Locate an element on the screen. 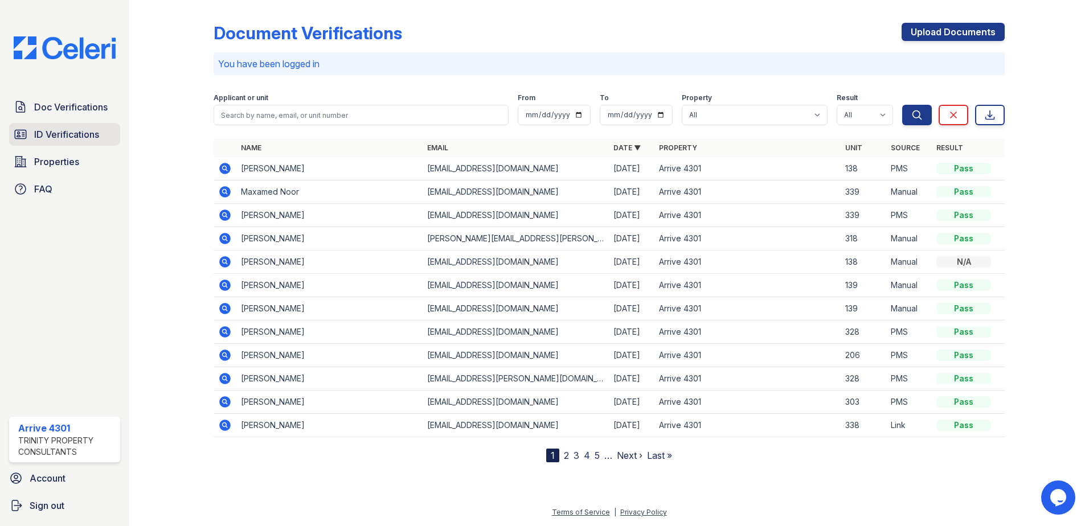 The width and height of the screenshot is (1089, 526). span: ID Verifications is located at coordinates (67, 134).